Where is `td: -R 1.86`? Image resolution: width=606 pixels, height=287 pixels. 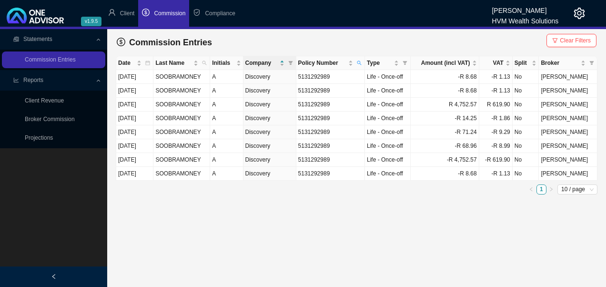
td: -R 1.86 is located at coordinates (496, 118).